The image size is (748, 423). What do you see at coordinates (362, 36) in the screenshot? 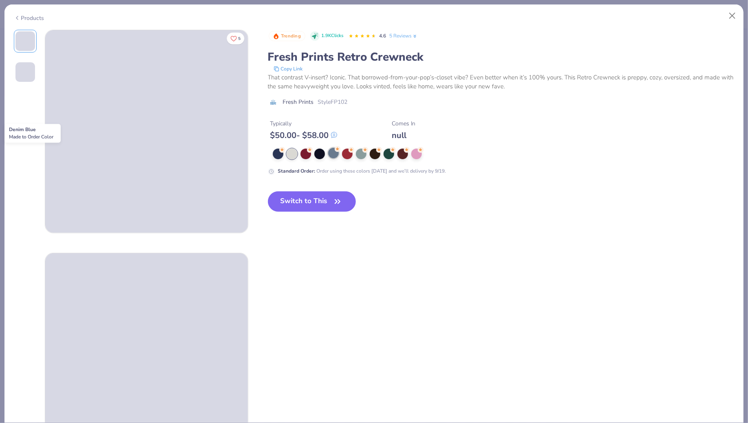
I see `div: 4.6 Stars` at bounding box center [362, 36].